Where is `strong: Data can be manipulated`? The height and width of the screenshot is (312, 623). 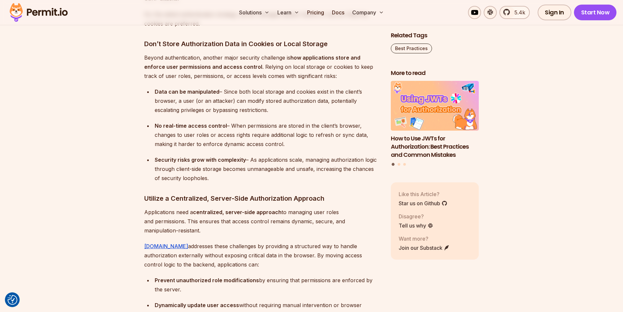 strong: Data can be manipulated is located at coordinates (187, 92).